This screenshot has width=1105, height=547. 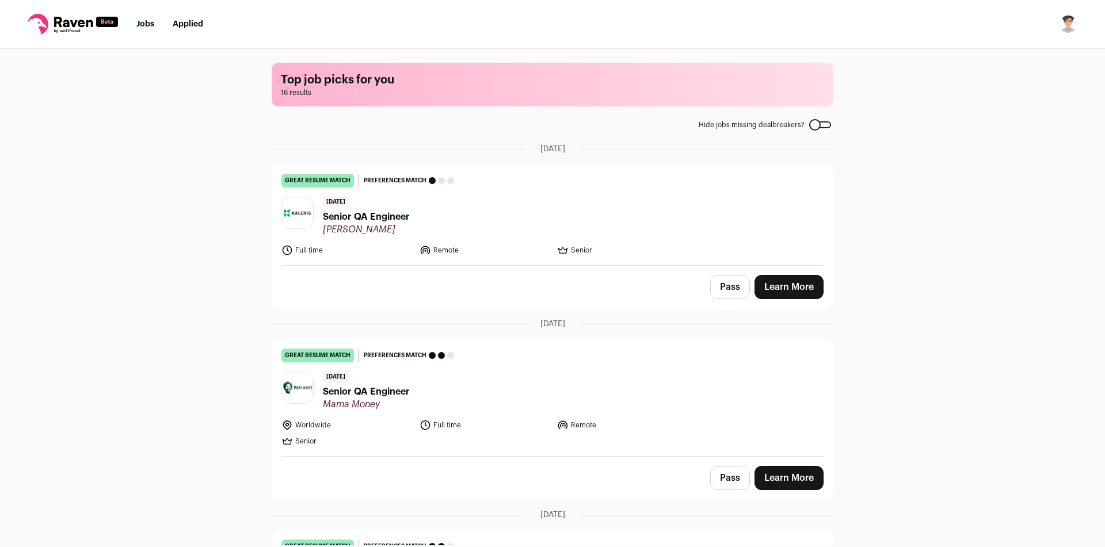 I want to click on a: Jobs, so click(x=145, y=24).